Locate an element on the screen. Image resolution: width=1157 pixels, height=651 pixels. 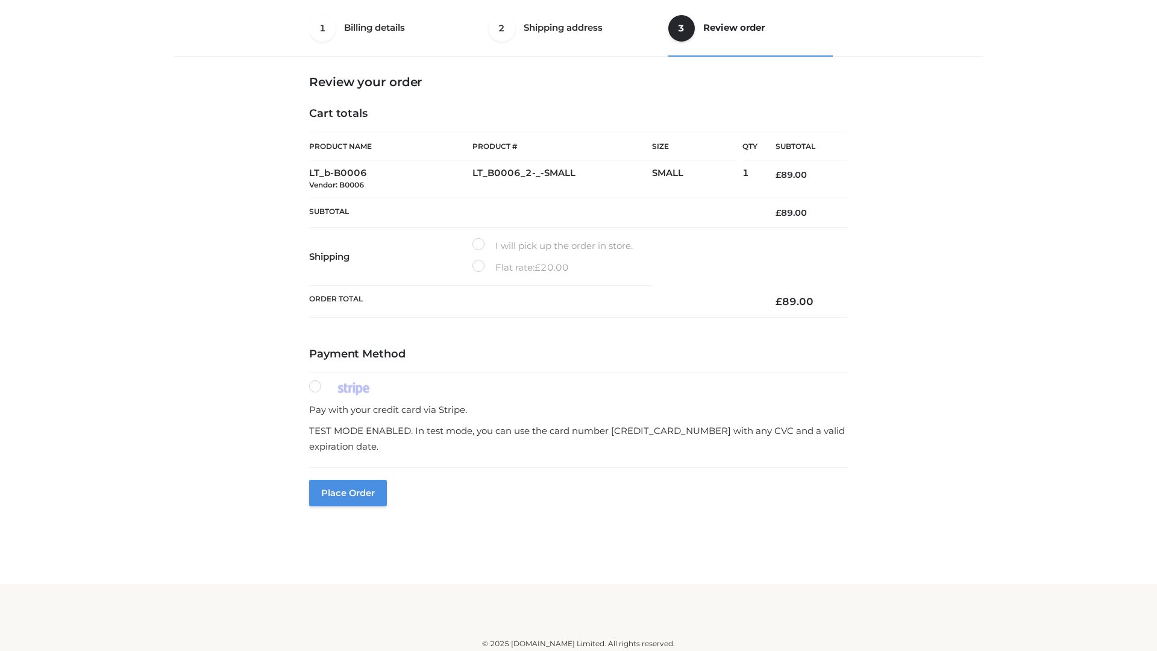
th: Product Name is located at coordinates (391, 146).